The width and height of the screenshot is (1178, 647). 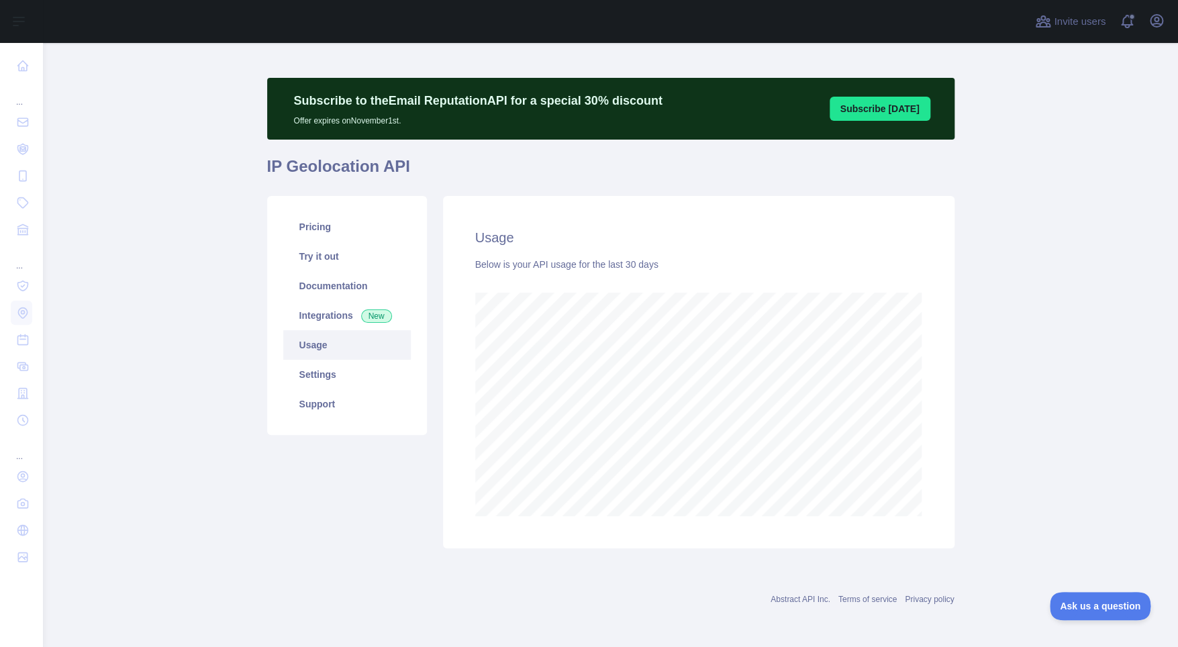 I want to click on a: Usage, so click(x=347, y=345).